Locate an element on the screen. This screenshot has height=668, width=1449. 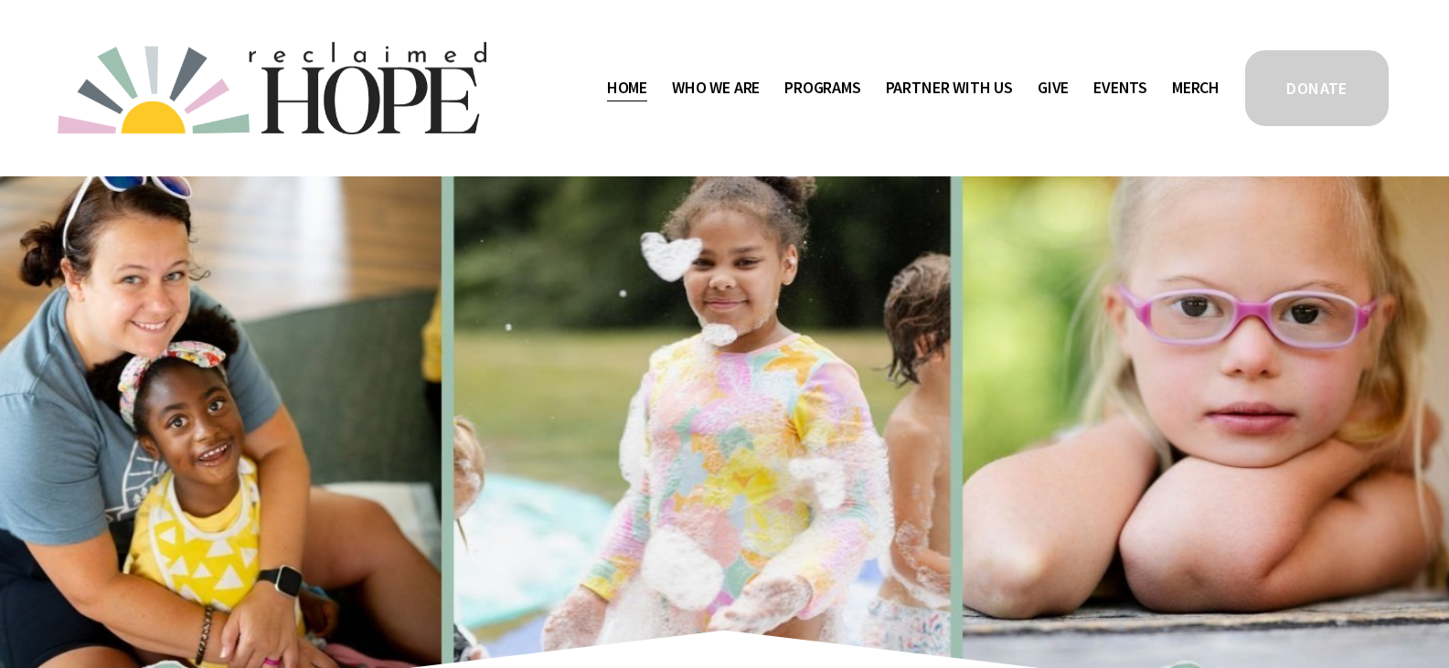
span: Partner With Us is located at coordinates (949, 88).